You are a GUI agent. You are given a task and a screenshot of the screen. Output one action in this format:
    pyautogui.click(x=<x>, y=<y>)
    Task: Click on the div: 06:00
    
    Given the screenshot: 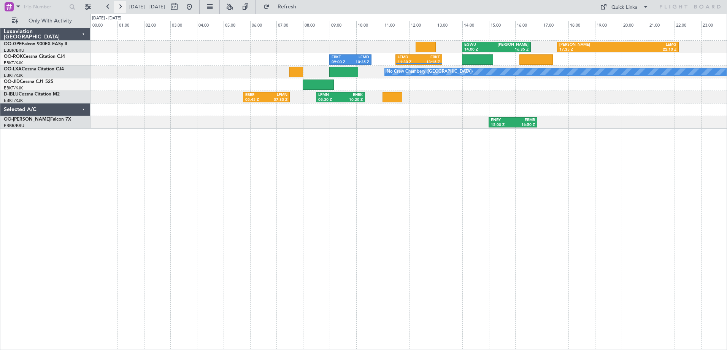 What is the action you would take?
    pyautogui.click(x=263, y=24)
    